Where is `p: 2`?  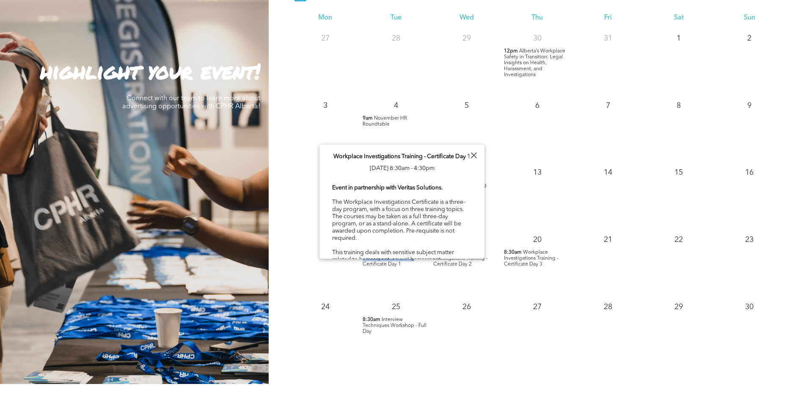 p: 2 is located at coordinates (750, 39).